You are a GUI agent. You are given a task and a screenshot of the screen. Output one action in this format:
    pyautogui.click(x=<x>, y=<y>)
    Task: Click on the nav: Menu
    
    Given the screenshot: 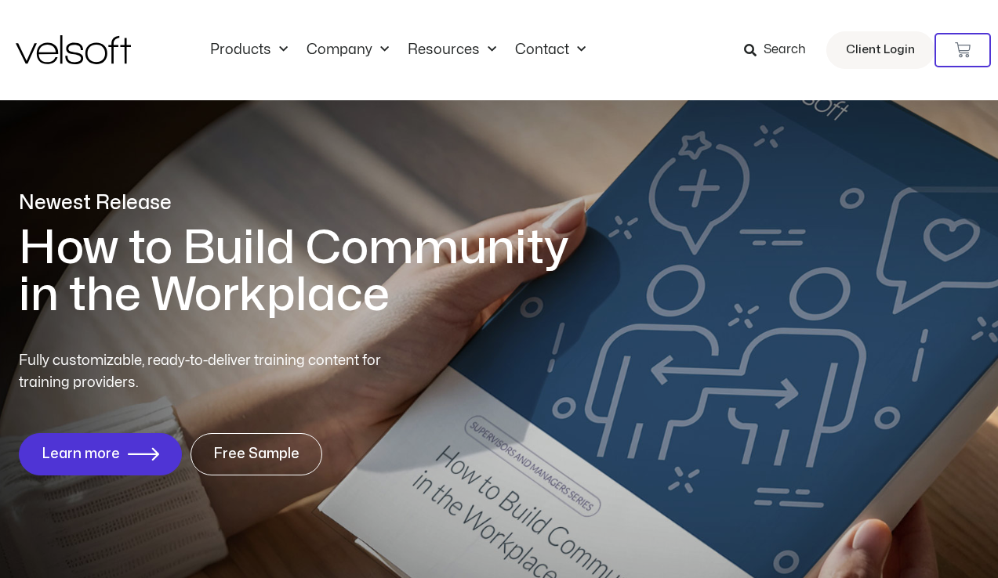 What is the action you would take?
    pyautogui.click(x=397, y=50)
    